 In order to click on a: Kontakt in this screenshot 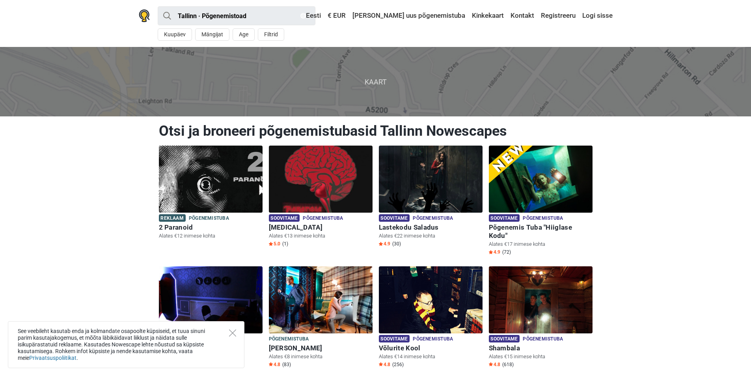, I will do `click(522, 16)`.